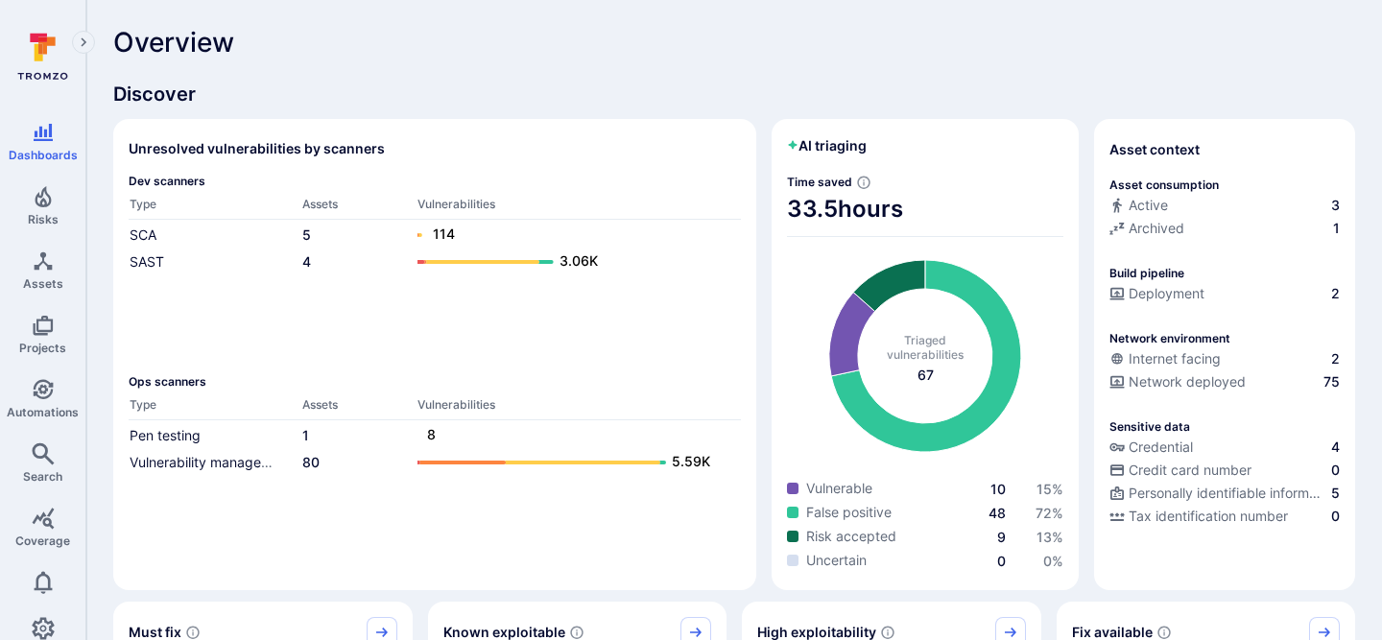  I want to click on span: 1, so click(1336, 228).